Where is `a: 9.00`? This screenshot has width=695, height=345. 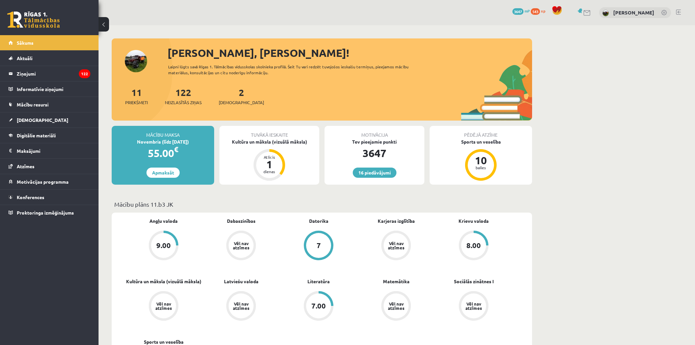
a: 9.00 is located at coordinates (164, 246).